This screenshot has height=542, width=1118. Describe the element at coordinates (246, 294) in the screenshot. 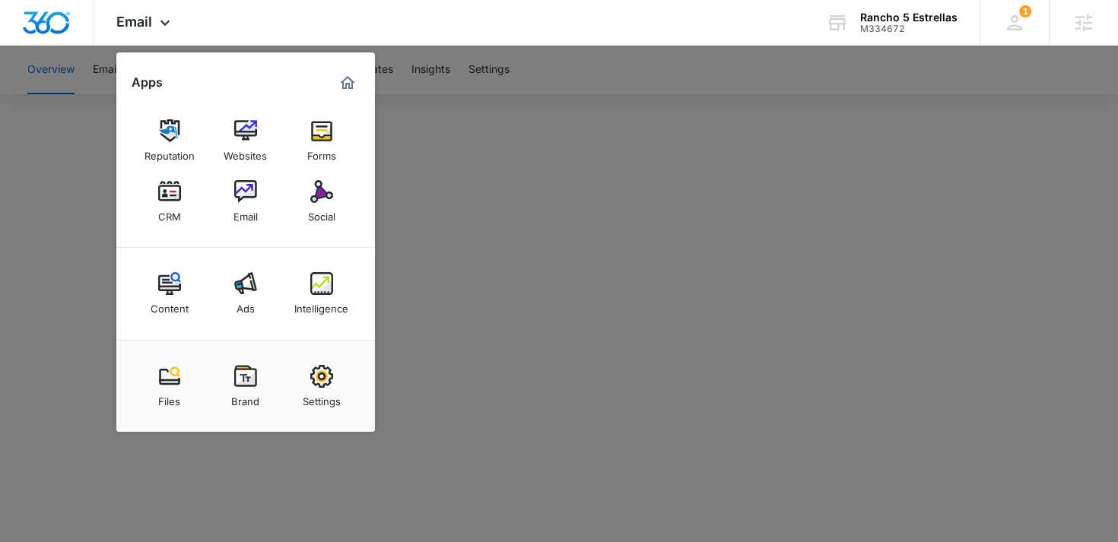

I see `a: Ads` at that location.